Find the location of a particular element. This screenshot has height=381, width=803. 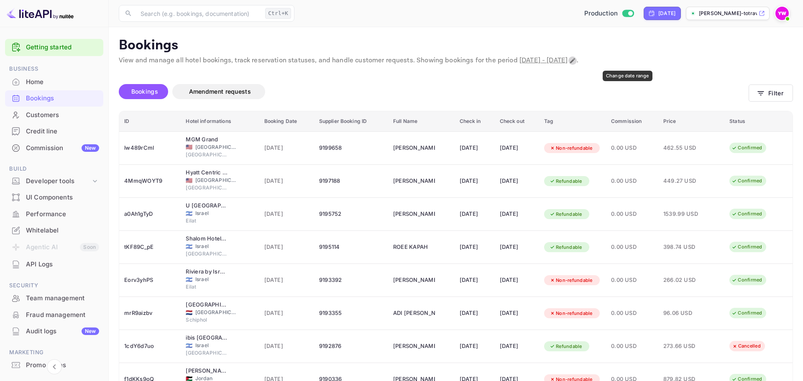

div: tKF89C_pE is located at coordinates (150, 247).